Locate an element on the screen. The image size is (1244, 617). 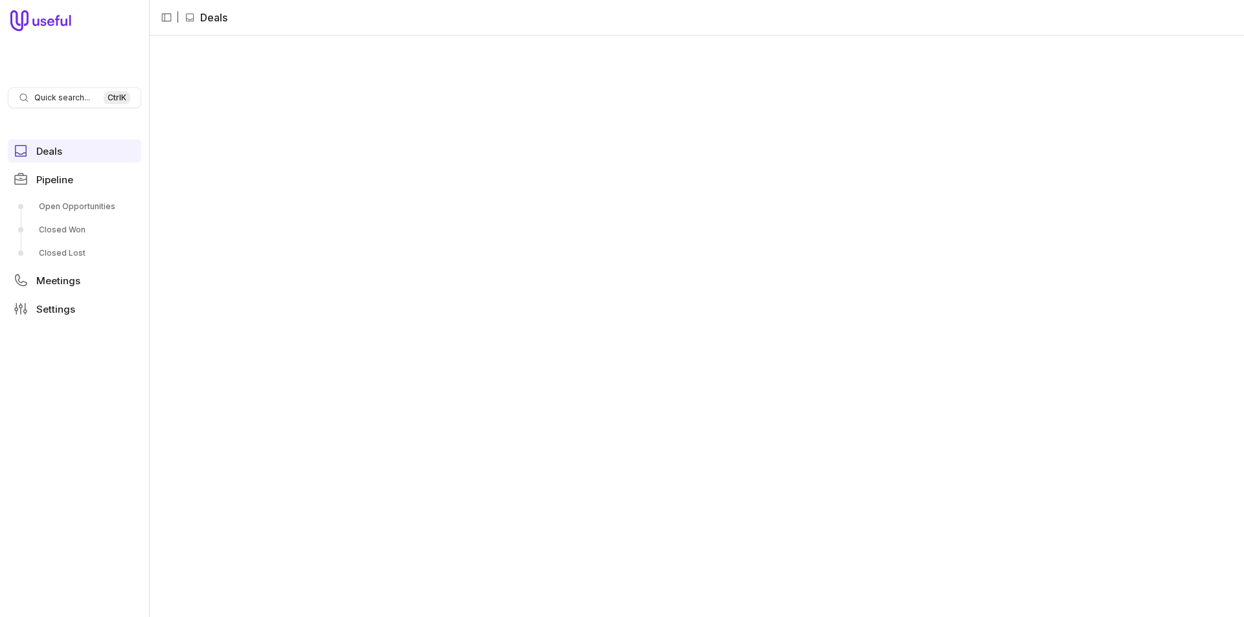
li: Deals is located at coordinates (206, 17).